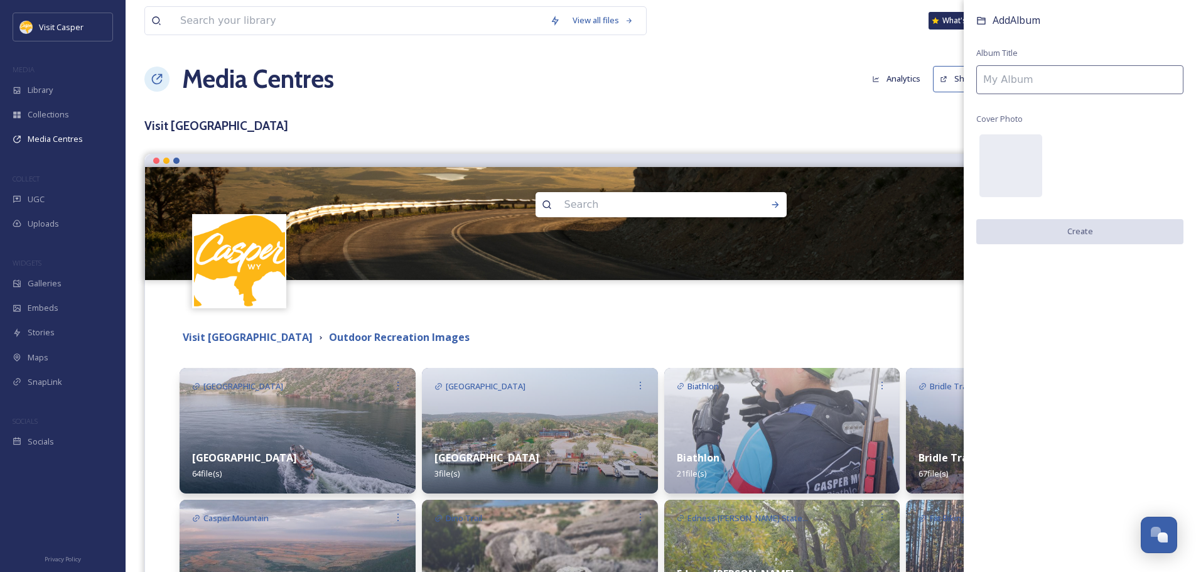 The image size is (1196, 572). What do you see at coordinates (41, 441) in the screenshot?
I see `span: Socials` at bounding box center [41, 441].